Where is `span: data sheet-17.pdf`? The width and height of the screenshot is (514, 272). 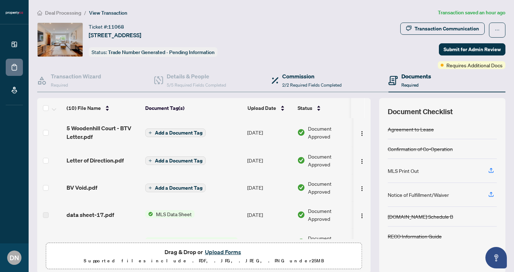 span: data sheet-17.pdf is located at coordinates (90, 215).